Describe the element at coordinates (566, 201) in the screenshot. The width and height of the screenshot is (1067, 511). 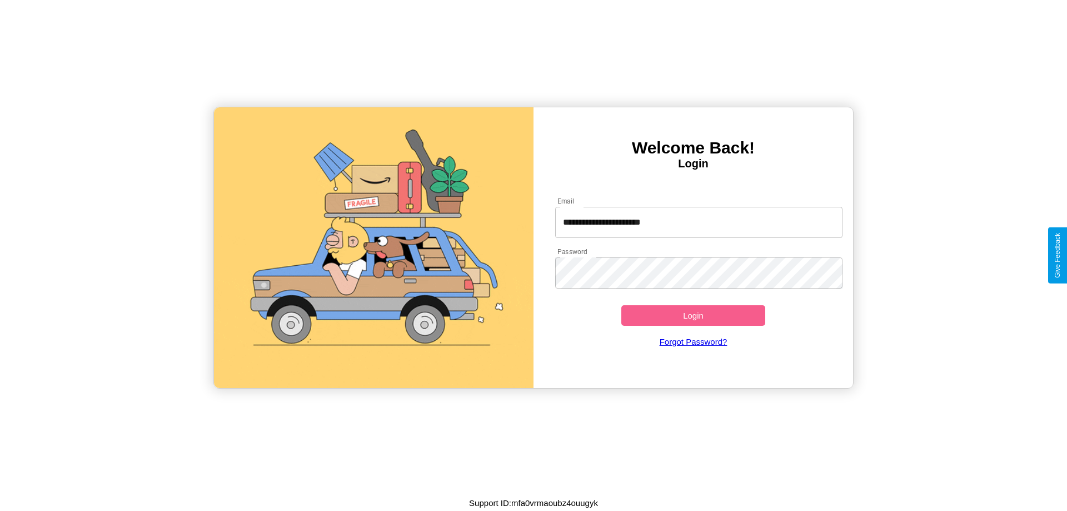
I see `label: Email` at that location.